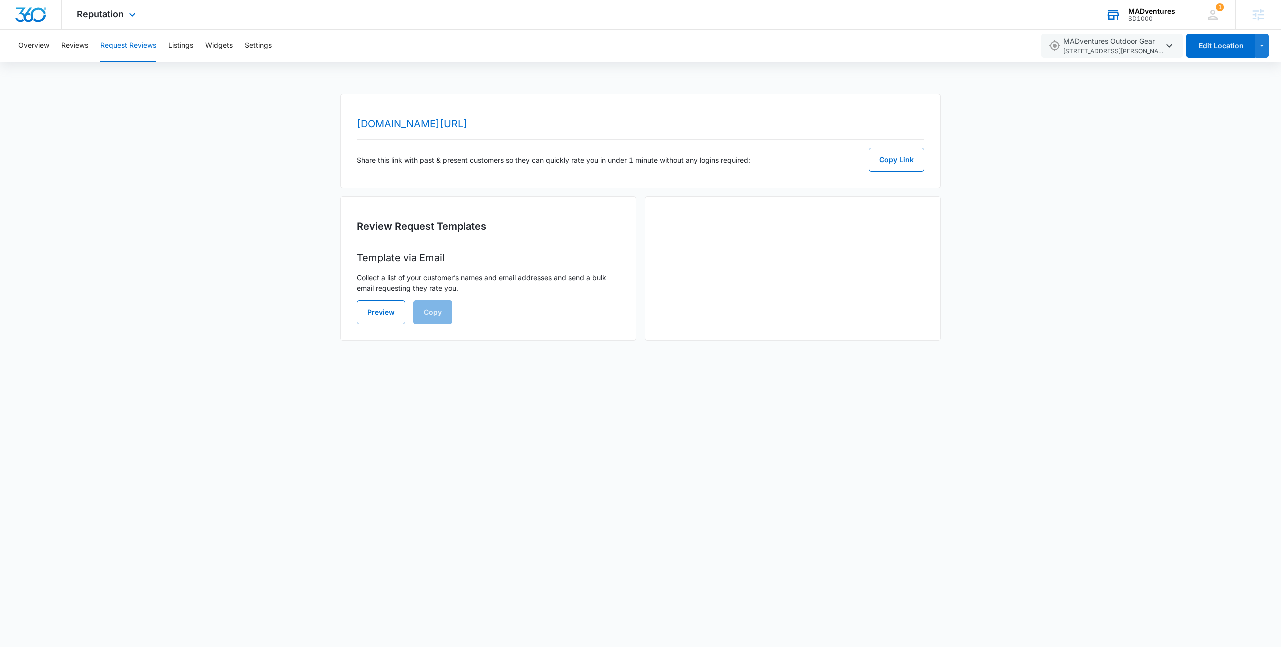 The height and width of the screenshot is (647, 1281). What do you see at coordinates (1220, 46) in the screenshot?
I see `button: Edit Location` at bounding box center [1220, 46].